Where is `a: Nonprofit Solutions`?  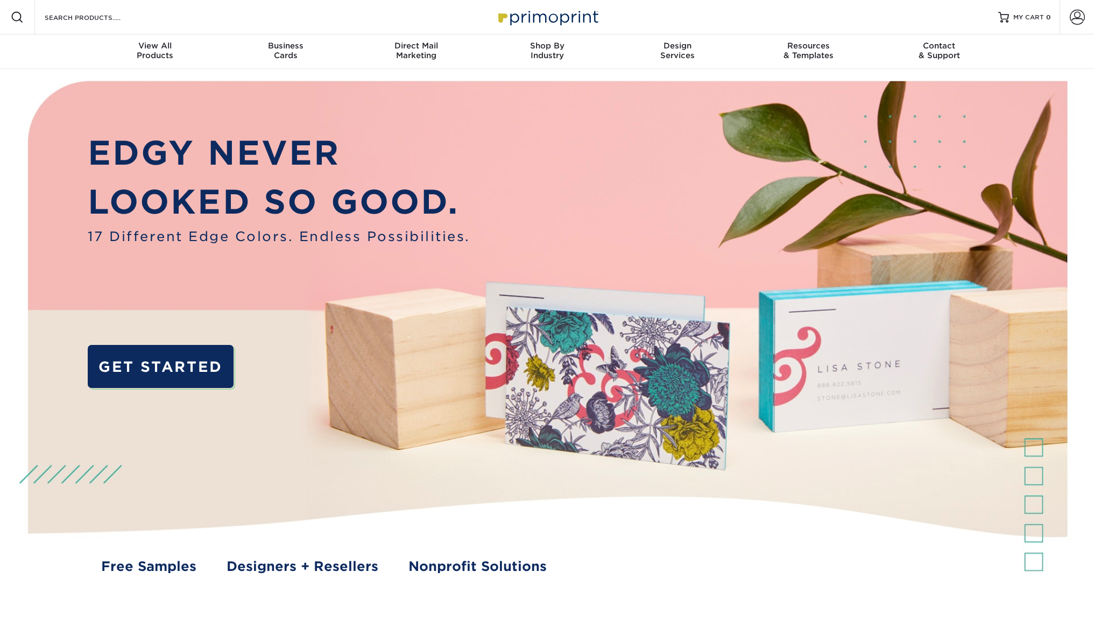
a: Nonprofit Solutions is located at coordinates (477, 567).